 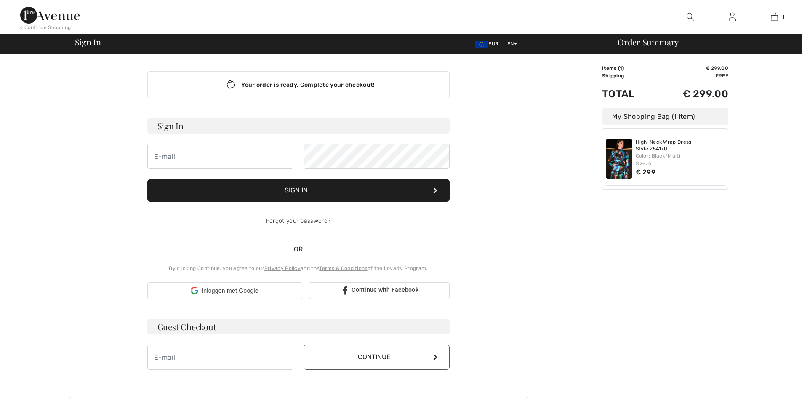 I want to click on a: Privacy Policy, so click(x=283, y=268).